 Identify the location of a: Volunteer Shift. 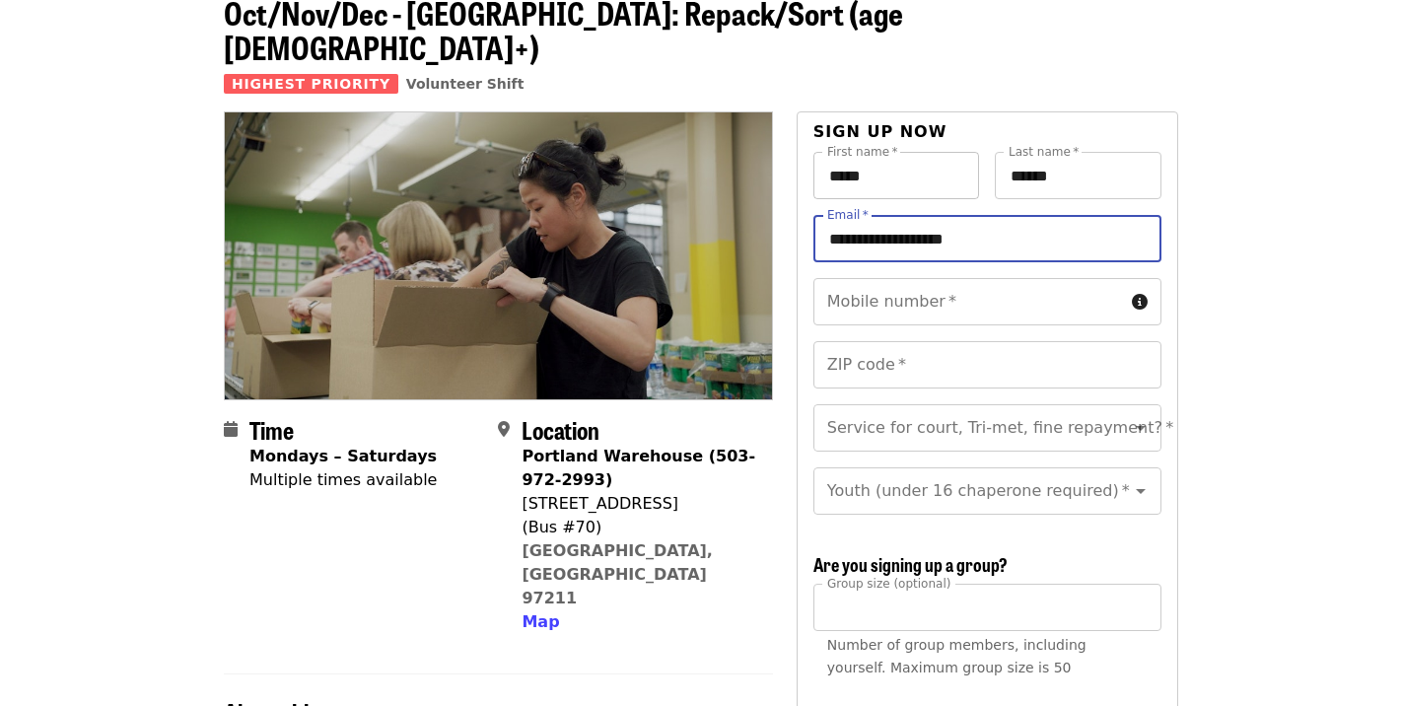
(465, 84).